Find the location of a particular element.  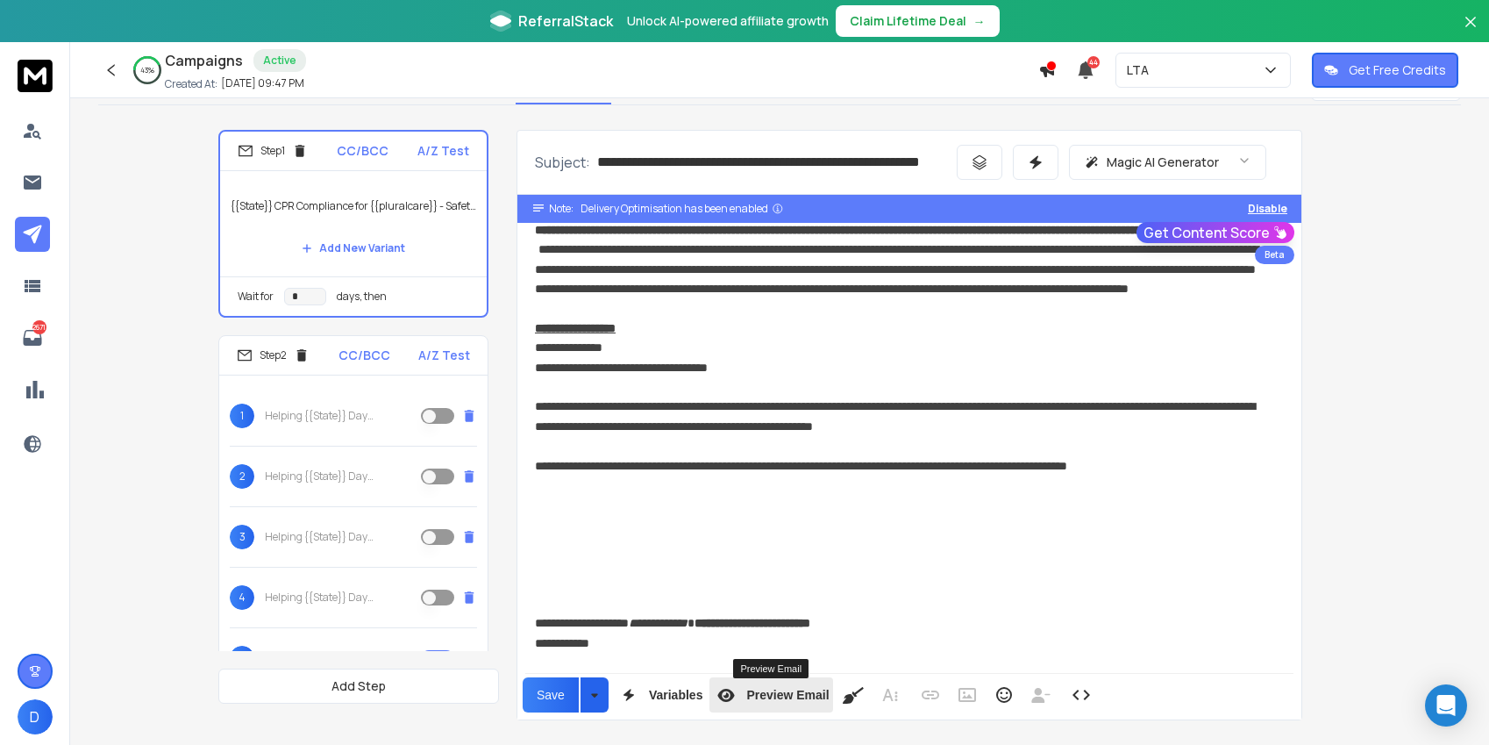

button: Variables is located at coordinates (659, 695).